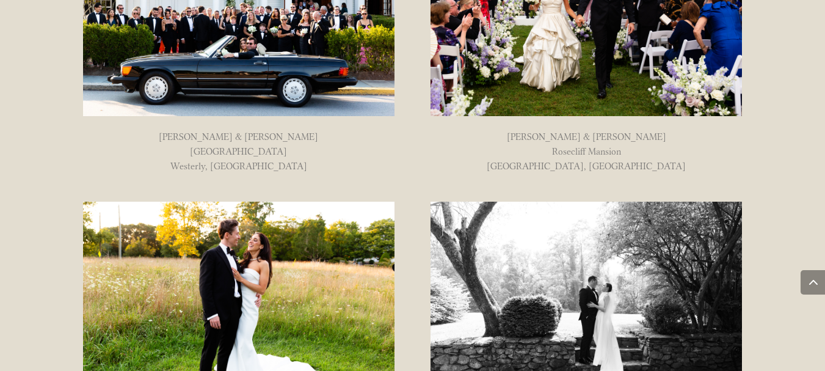 The width and height of the screenshot is (825, 371). Describe the element at coordinates (586, 156) in the screenshot. I see `p: Rosecliff Mansion` at that location.